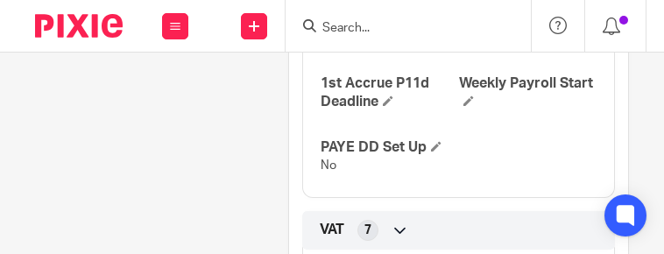 Image resolution: width=664 pixels, height=254 pixels. Describe the element at coordinates (399, 29) in the screenshot. I see `input: Search` at that location.